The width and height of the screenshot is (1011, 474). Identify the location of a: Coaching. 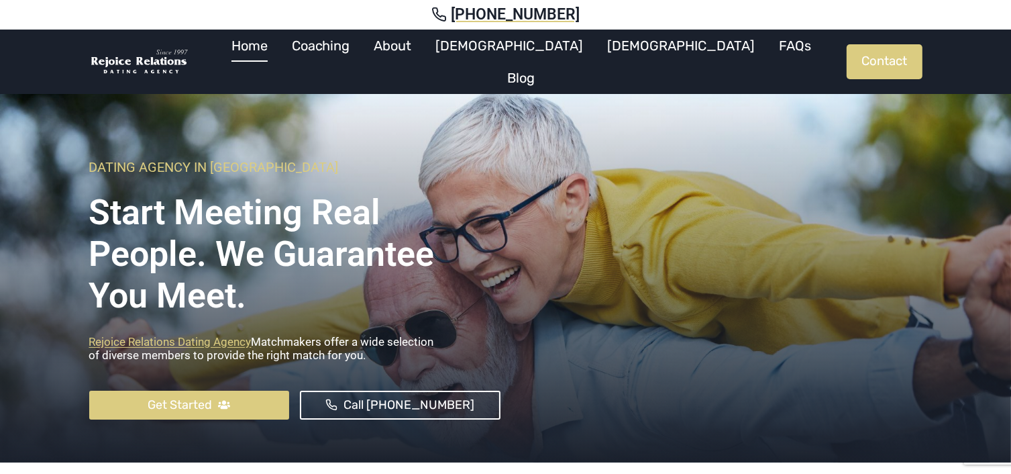
(321, 46).